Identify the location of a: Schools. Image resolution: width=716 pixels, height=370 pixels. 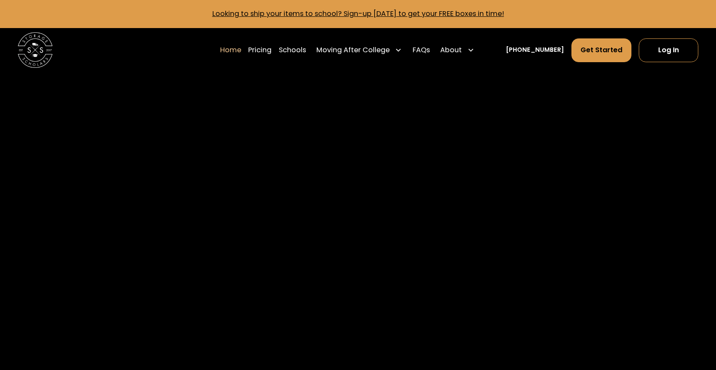
(292, 50).